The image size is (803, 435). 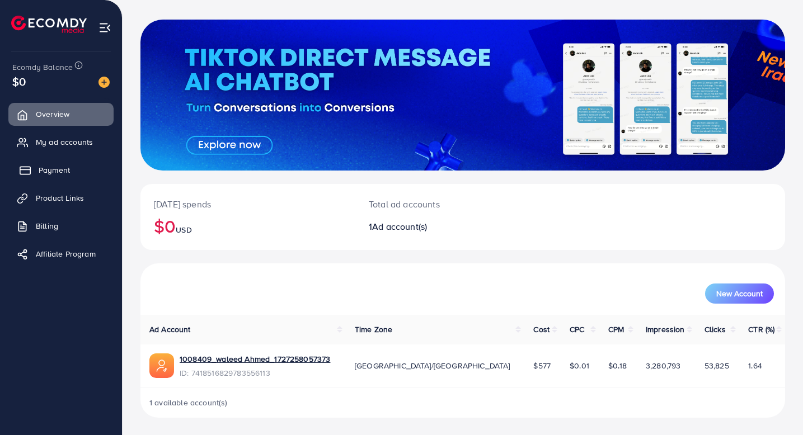 What do you see at coordinates (189, 403) in the screenshot?
I see `span: 1 available account(s)` at bounding box center [189, 403].